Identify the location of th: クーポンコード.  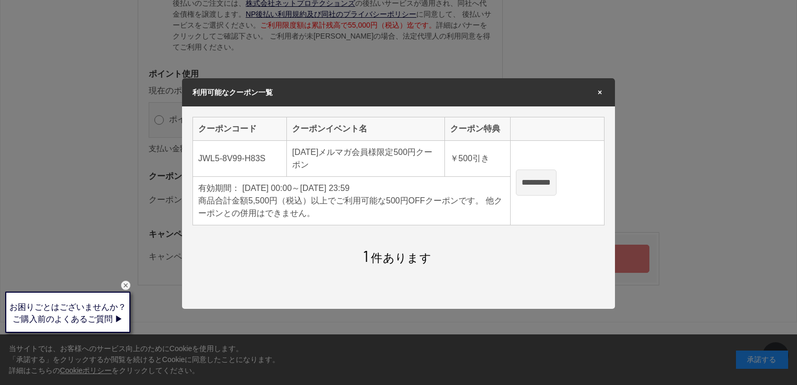
(240, 128).